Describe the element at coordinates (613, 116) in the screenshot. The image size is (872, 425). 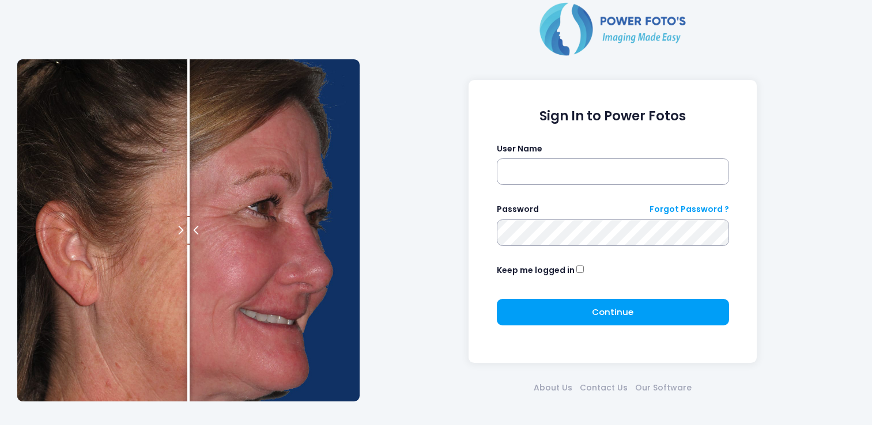
I see `h1: Sign In to Power Fotos` at that location.